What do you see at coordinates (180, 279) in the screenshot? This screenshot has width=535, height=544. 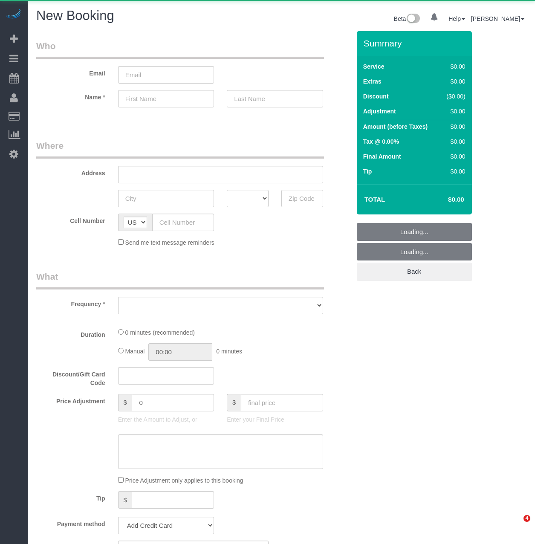 I see `legend: What` at bounding box center [180, 279].